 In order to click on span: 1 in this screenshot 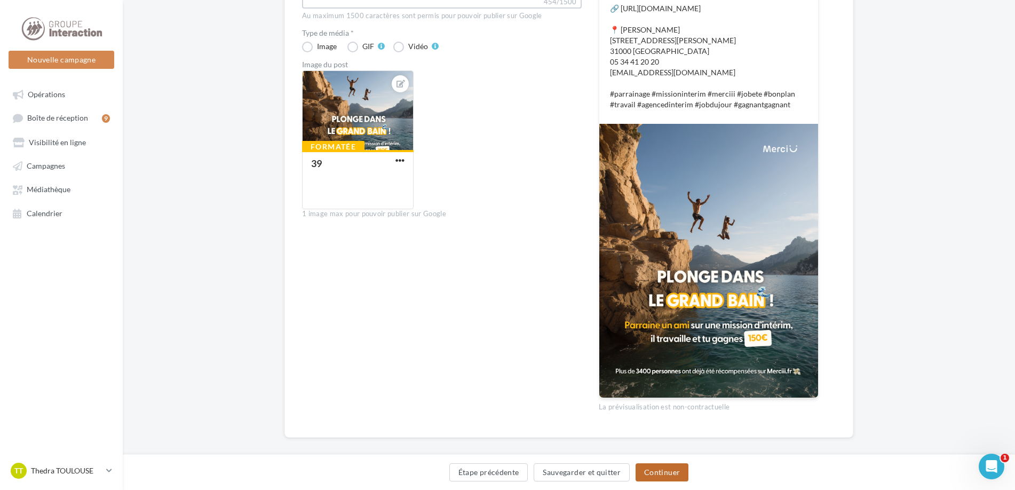, I will do `click(1005, 458)`.